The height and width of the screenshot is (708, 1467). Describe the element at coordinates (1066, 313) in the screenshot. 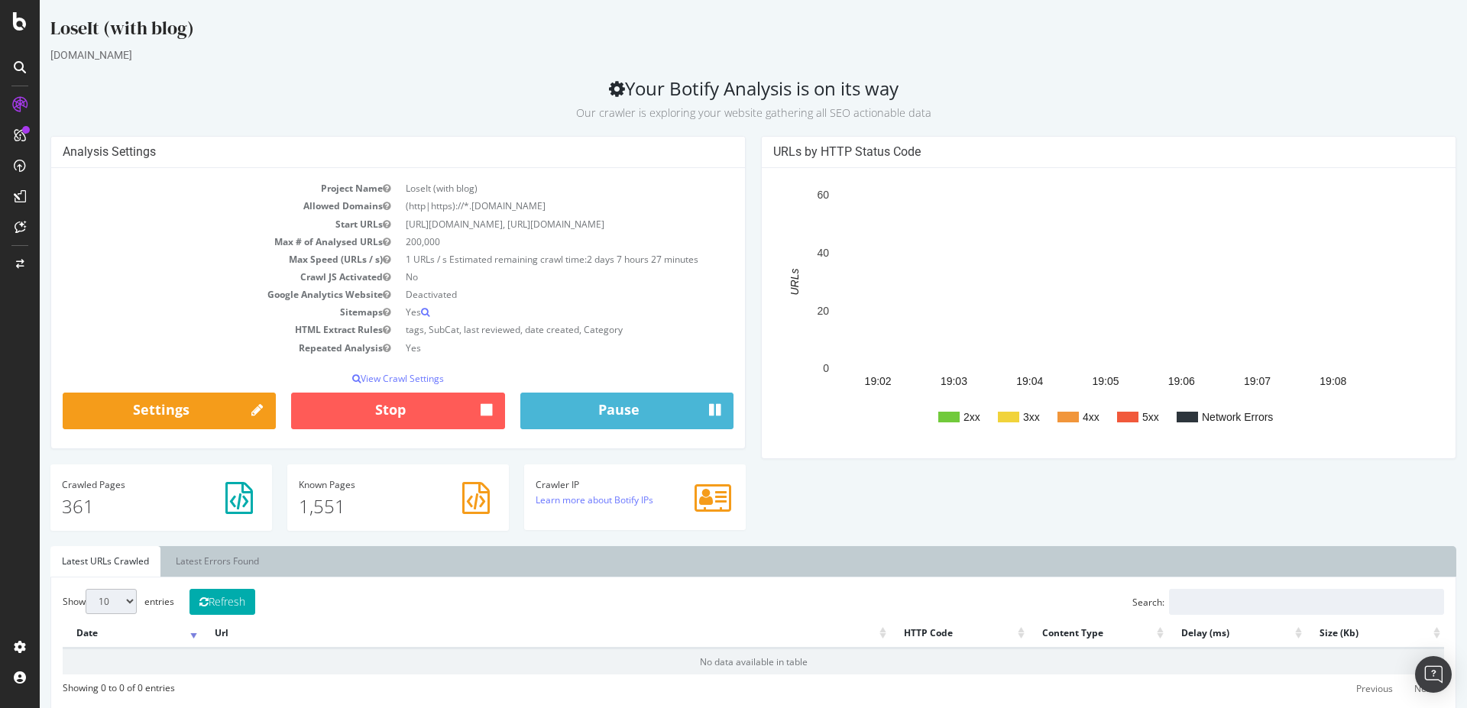

I see `div: A chart.` at that location.